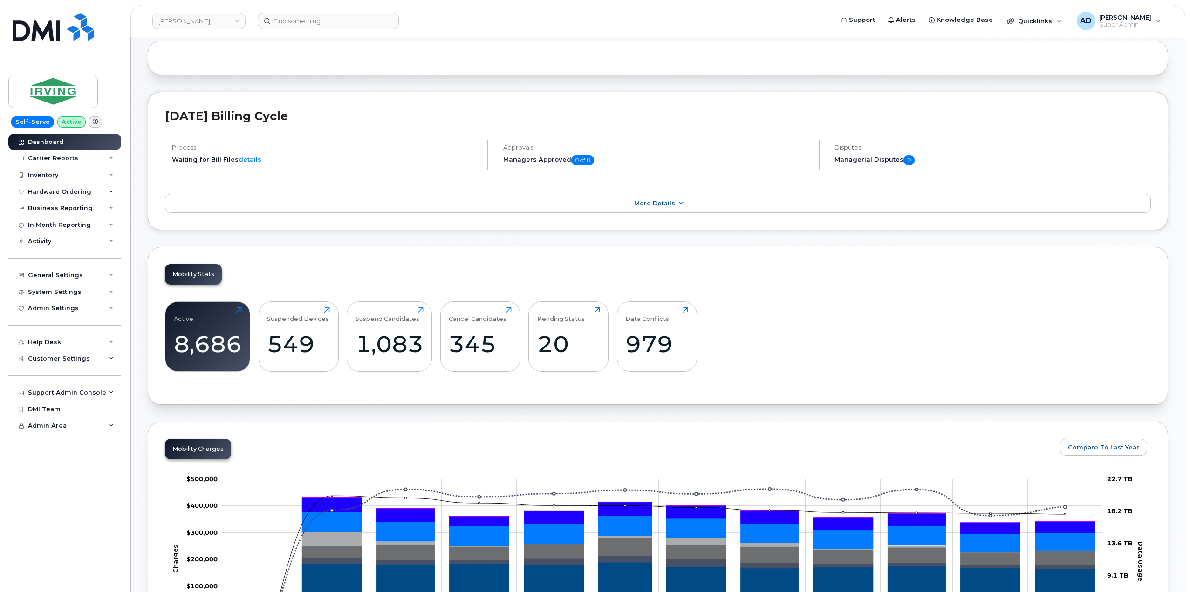  I want to click on h4: Approvals, so click(657, 147).